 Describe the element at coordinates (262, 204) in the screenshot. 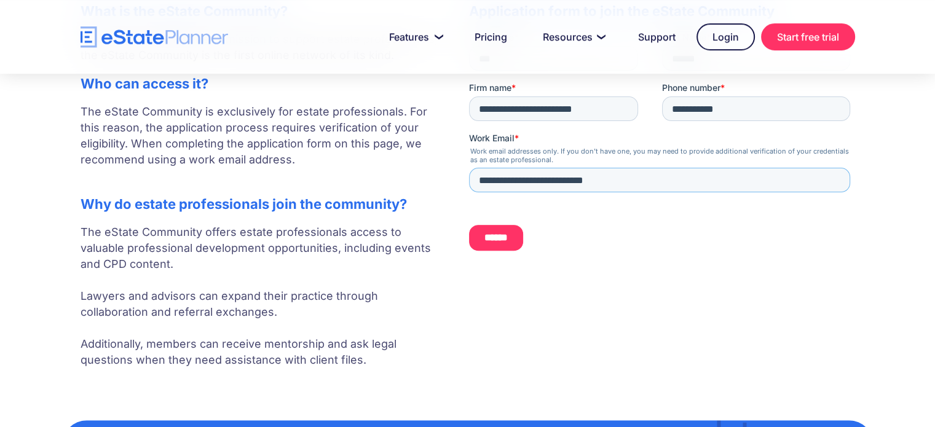

I see `h2: Why do estate professionals join the community?` at that location.